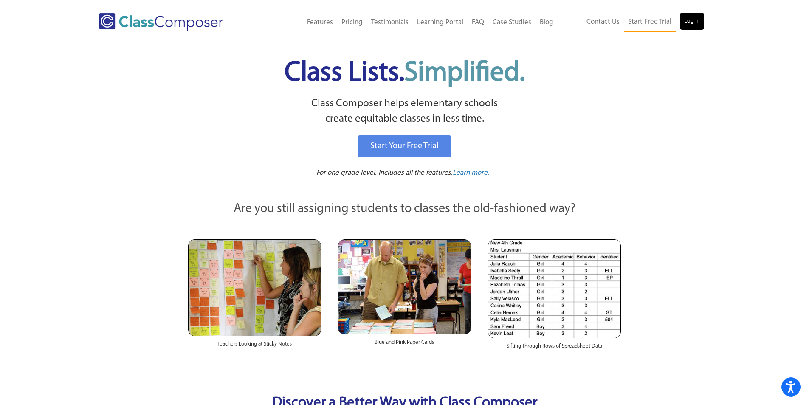 This screenshot has height=405, width=809. What do you see at coordinates (384, 172) in the screenshot?
I see `span: For one grade level. Includes all the features.` at bounding box center [384, 172].